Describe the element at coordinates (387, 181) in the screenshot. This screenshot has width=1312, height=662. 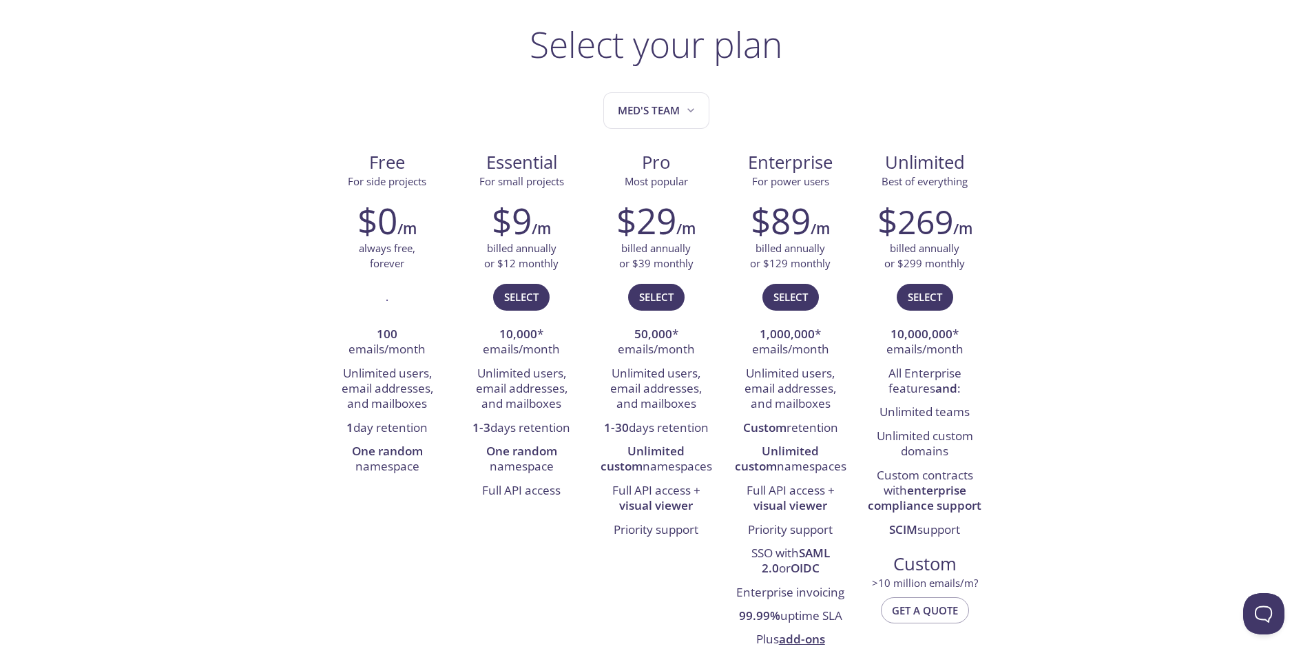
I see `span: For side projects` at that location.